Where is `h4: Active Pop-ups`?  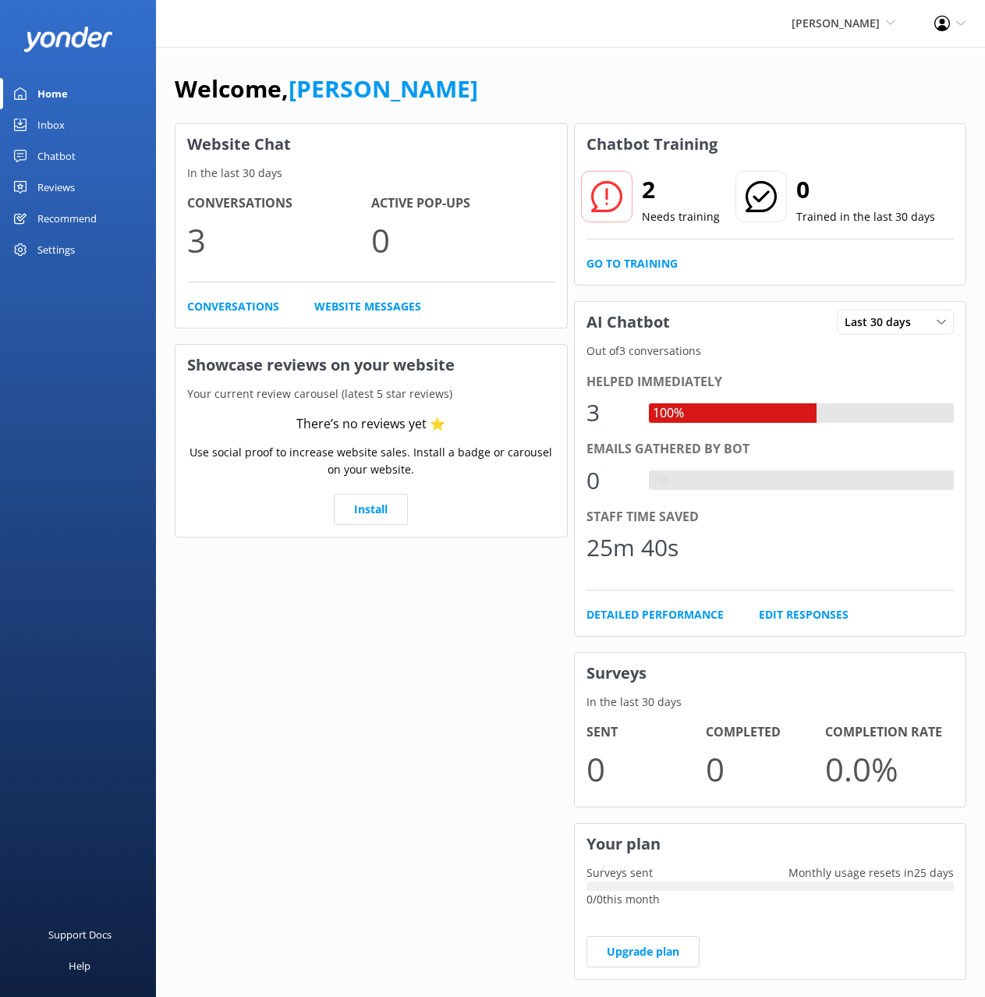
h4: Active Pop-ups is located at coordinates (463, 204).